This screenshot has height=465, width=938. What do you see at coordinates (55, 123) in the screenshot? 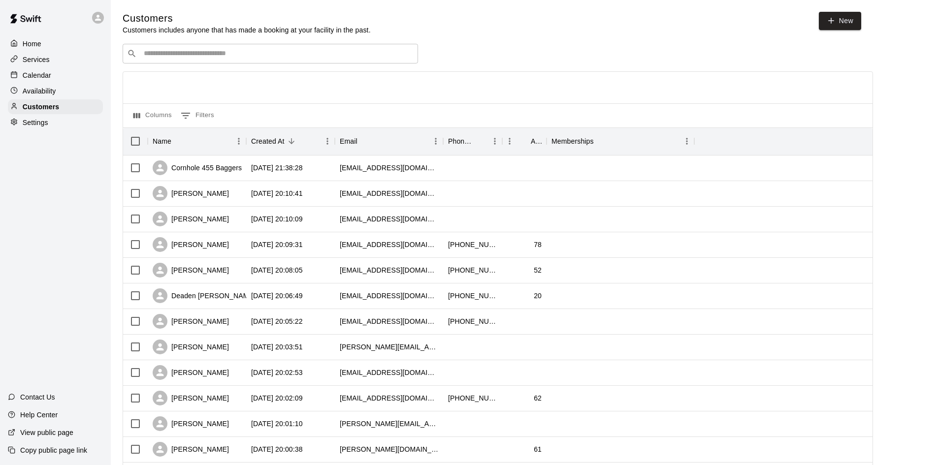
I see `div: Settings` at bounding box center [55, 123].